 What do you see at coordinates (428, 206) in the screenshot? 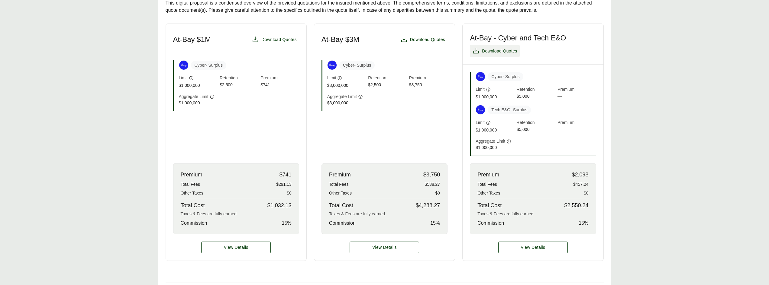
I see `span: $4,288.27` at bounding box center [428, 206].